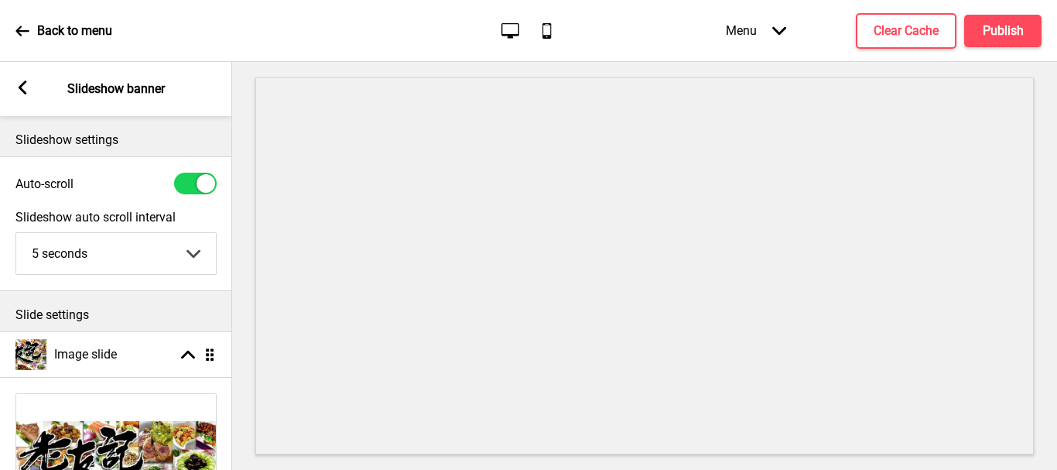 This screenshot has height=470, width=1057. Describe the element at coordinates (63, 31) in the screenshot. I see `a: Back to menu` at that location.